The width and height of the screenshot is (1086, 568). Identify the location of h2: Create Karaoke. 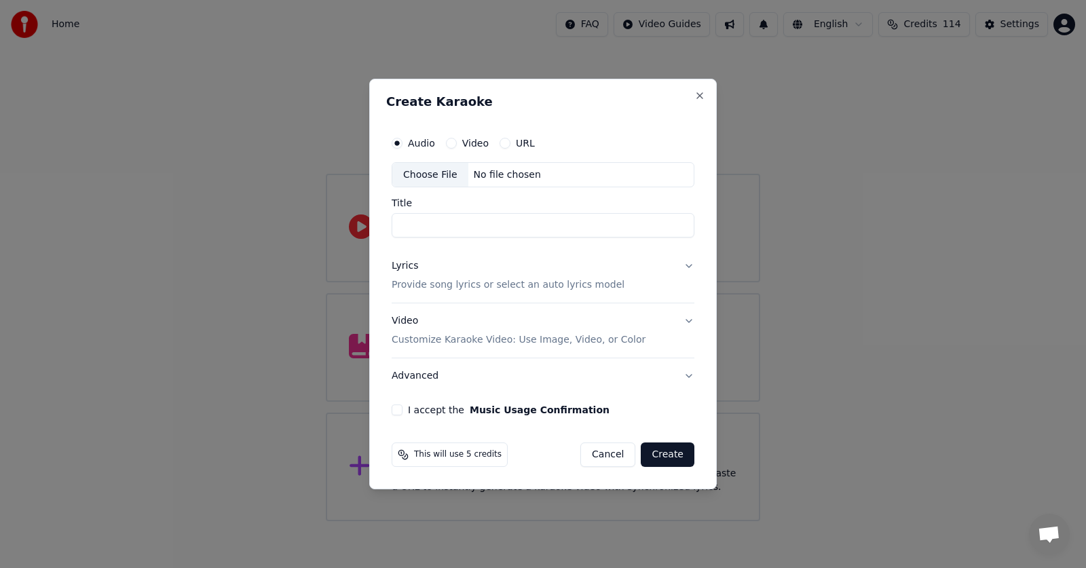
(543, 102).